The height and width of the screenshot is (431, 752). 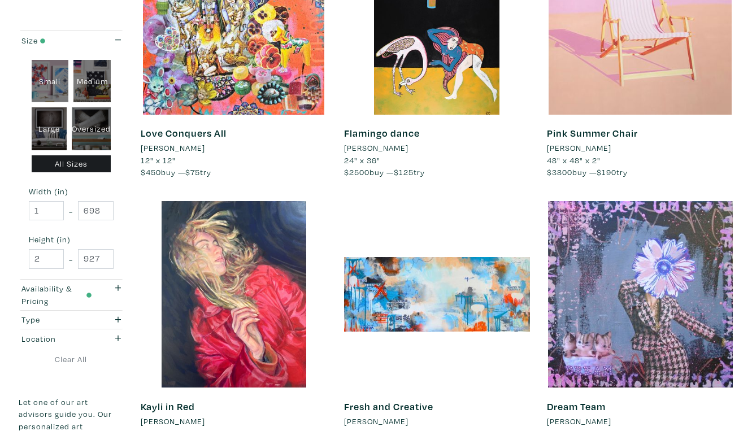 What do you see at coordinates (92, 81) in the screenshot?
I see `div: Medium` at bounding box center [92, 81].